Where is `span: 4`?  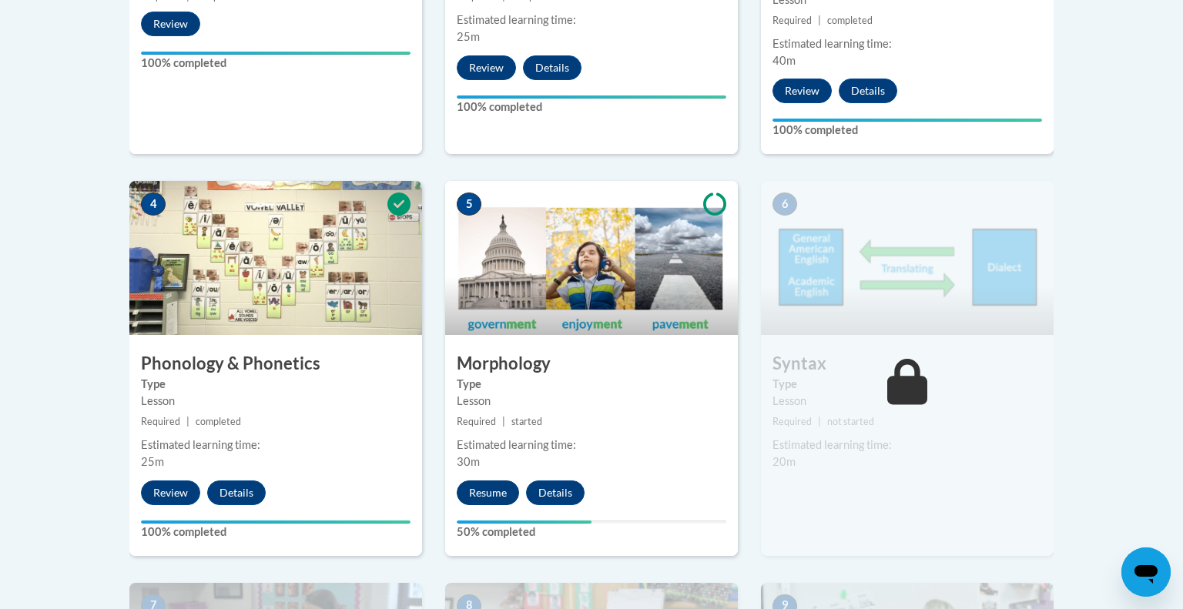
span: 4 is located at coordinates (153, 204).